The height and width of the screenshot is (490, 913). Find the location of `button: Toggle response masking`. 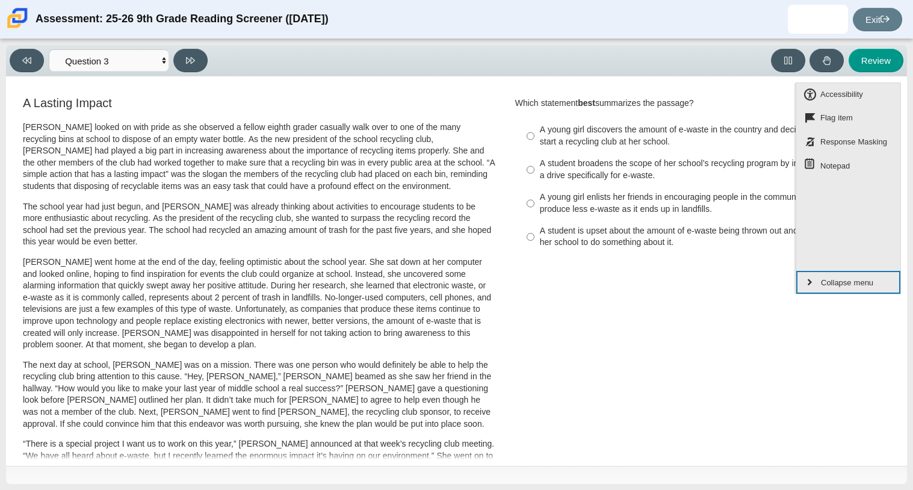

button: Toggle response masking is located at coordinates (848, 141).